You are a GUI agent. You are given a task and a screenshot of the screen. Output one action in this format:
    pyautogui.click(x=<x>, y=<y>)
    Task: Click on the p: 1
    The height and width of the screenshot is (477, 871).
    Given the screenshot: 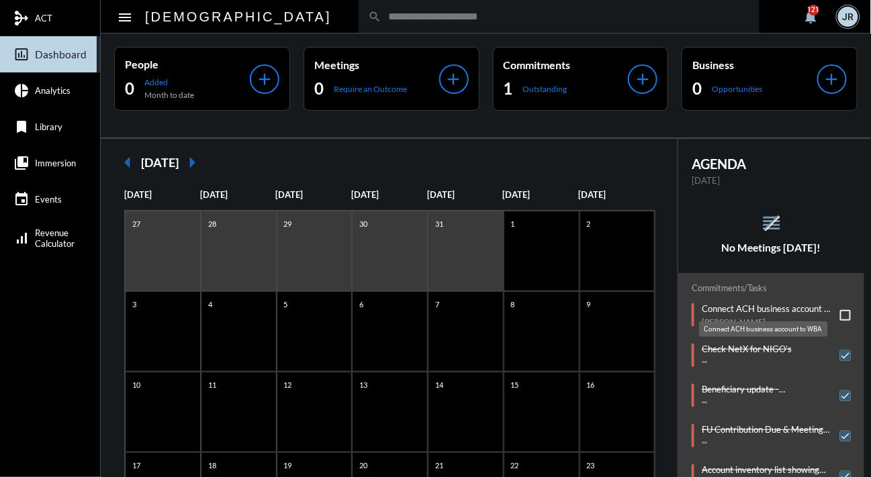 What is the action you would take?
    pyautogui.click(x=513, y=224)
    